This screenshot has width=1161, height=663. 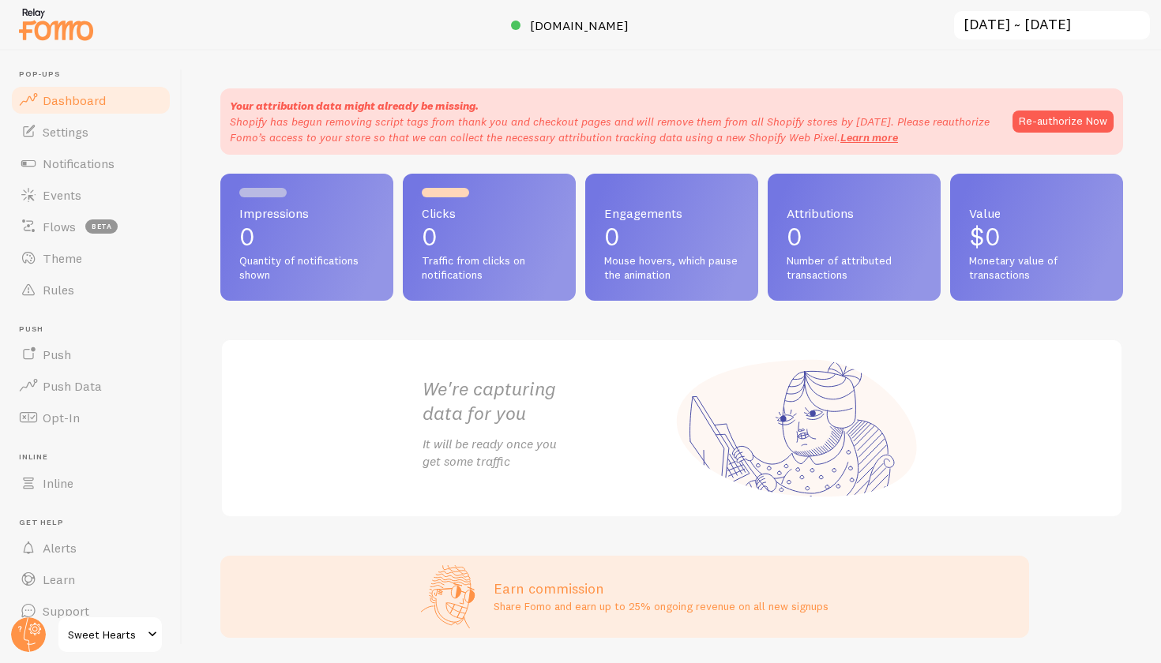 What do you see at coordinates (91, 611) in the screenshot?
I see `a: Support` at bounding box center [91, 611].